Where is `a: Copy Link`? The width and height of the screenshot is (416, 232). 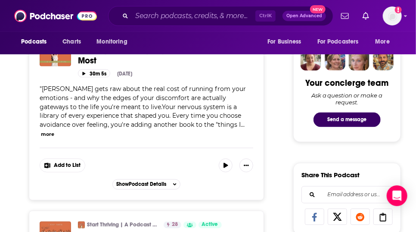 a: Copy Link is located at coordinates (383, 217).